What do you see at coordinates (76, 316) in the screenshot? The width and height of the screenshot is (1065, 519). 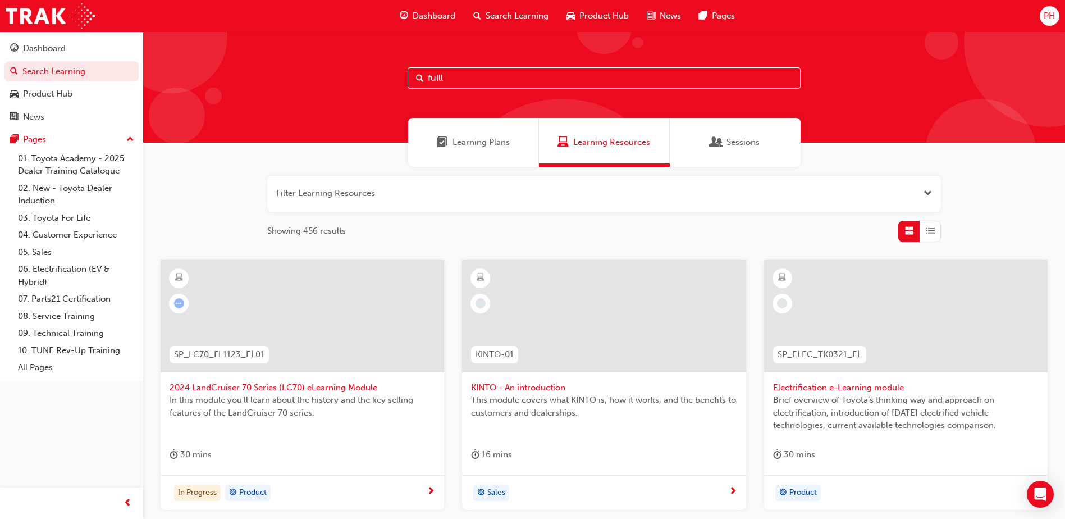 I see `a: 08. Service Training` at bounding box center [76, 316].